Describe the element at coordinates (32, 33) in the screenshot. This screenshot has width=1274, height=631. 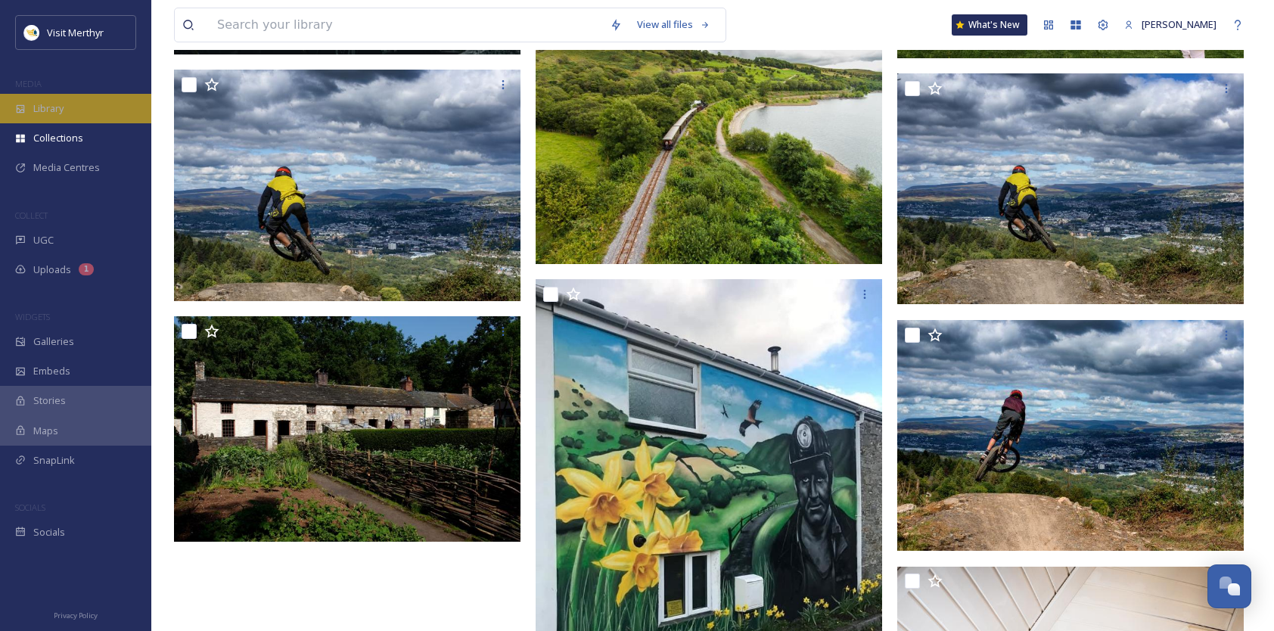
I see `img: download.jpeg` at that location.